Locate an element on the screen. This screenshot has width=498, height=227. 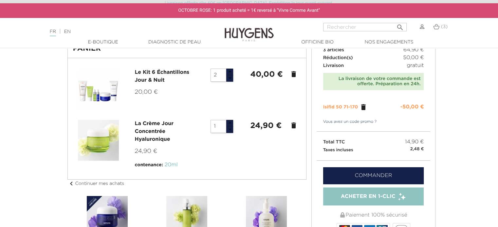
strong: 40,00 € is located at coordinates (266, 75).